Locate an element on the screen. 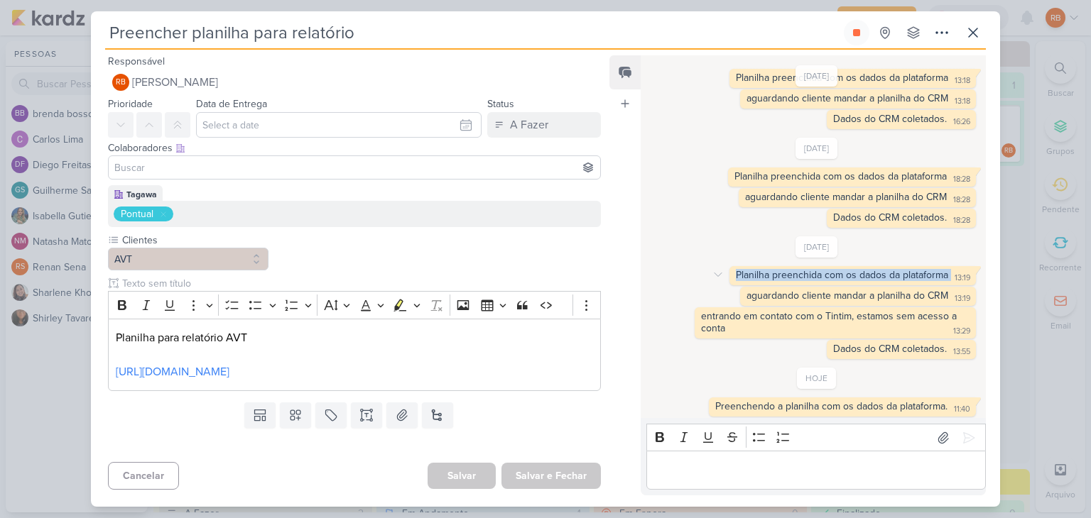 The height and width of the screenshot is (518, 1091). label: Responsável is located at coordinates (136, 61).